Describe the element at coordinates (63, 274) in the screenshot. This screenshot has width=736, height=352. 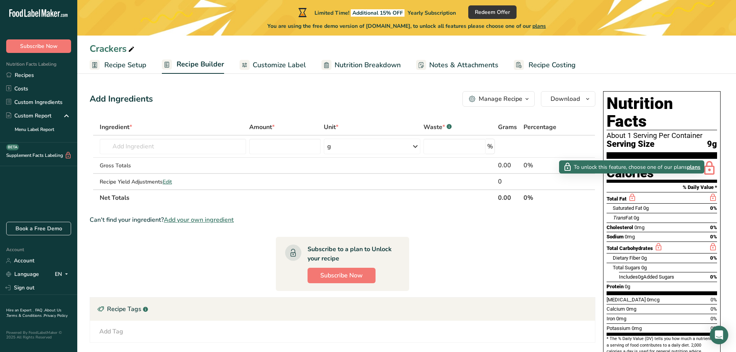
I see `div: EN` at that location.